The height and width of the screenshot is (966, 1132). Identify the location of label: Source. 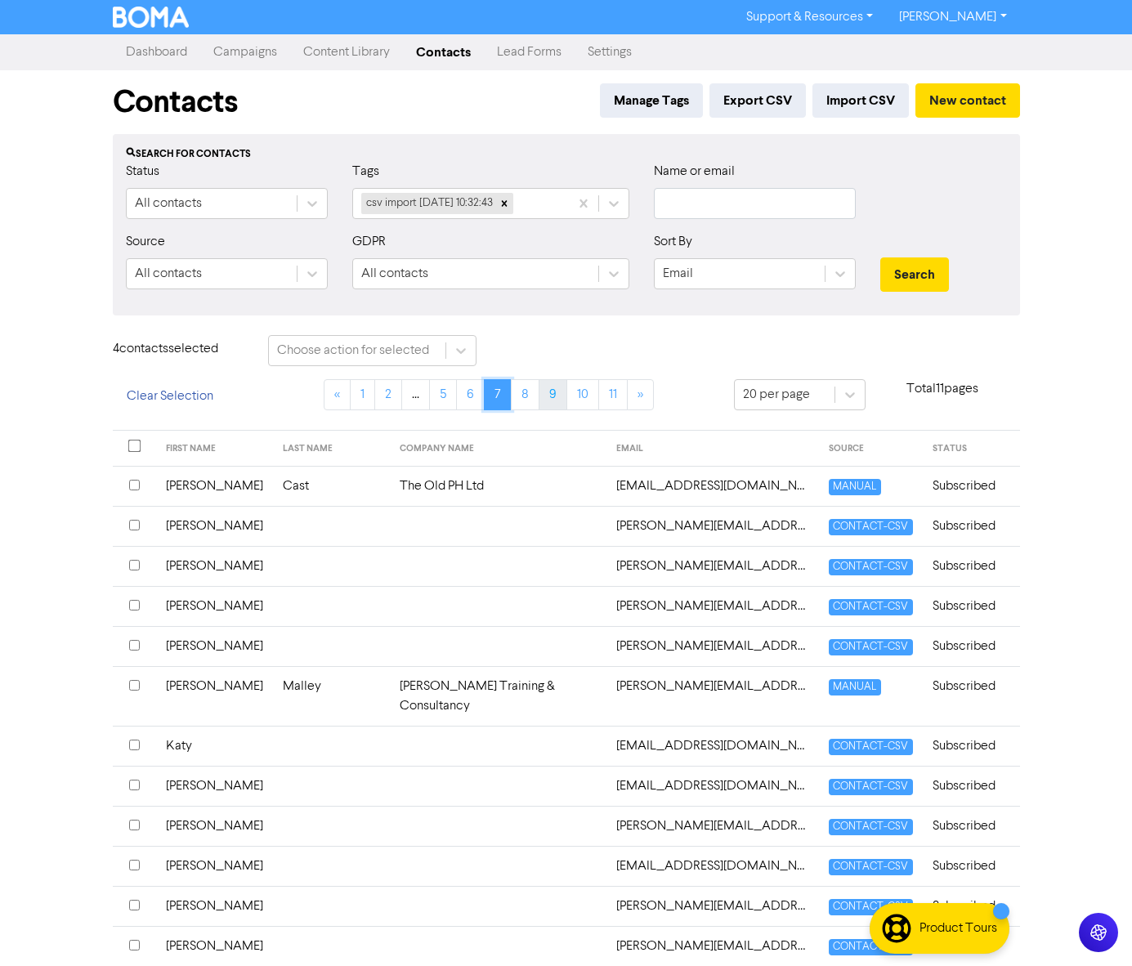
(146, 242).